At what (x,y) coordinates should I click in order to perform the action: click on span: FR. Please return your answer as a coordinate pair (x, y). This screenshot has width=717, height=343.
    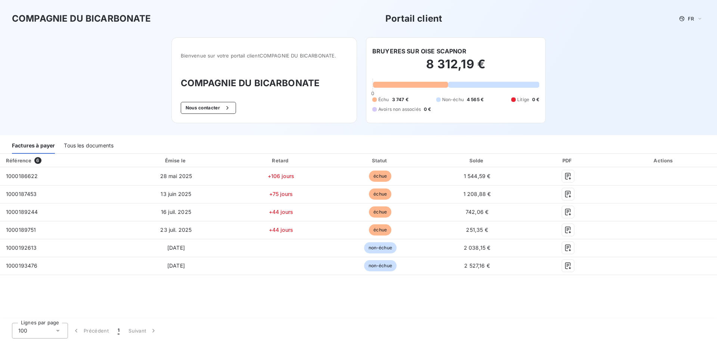
    Looking at the image, I should click on (691, 19).